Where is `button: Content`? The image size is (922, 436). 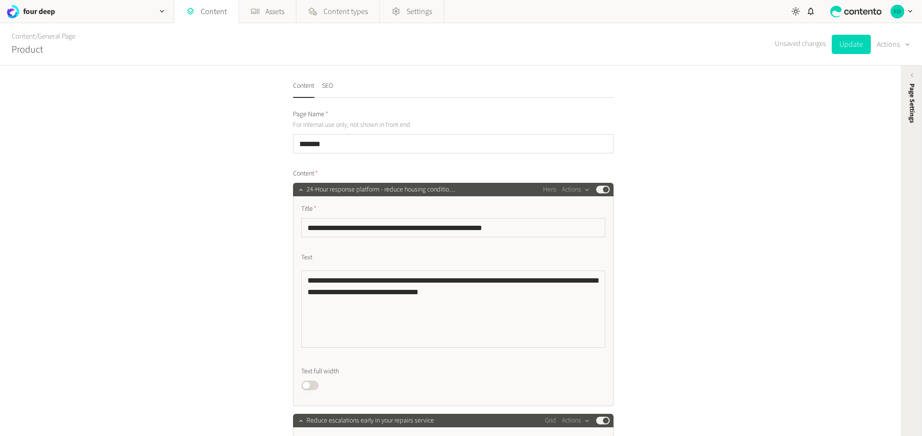 button: Content is located at coordinates (303, 89).